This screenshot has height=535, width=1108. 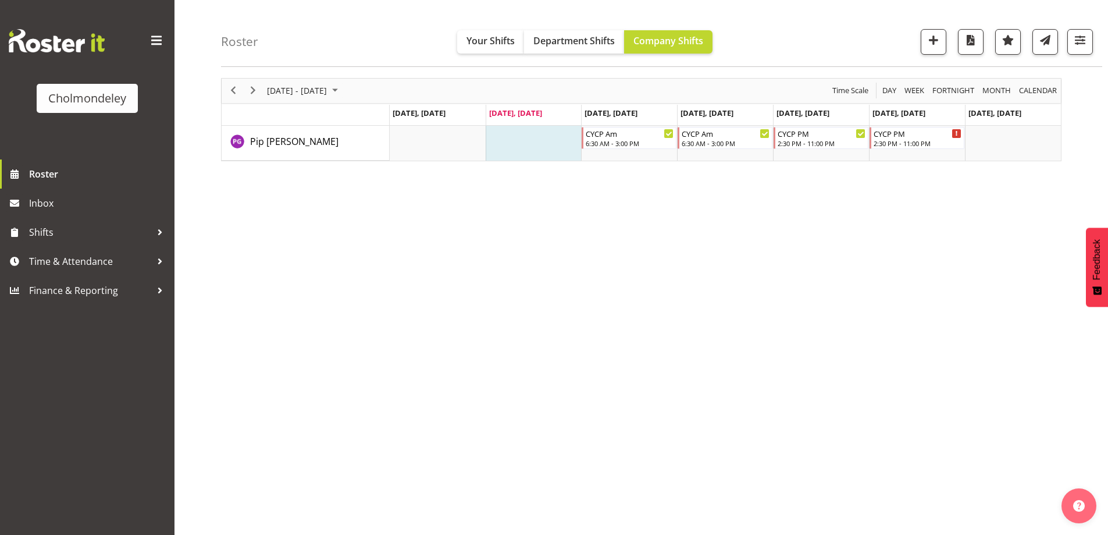 I want to click on div: Timeline Week of August 12, 2025, so click(x=641, y=119).